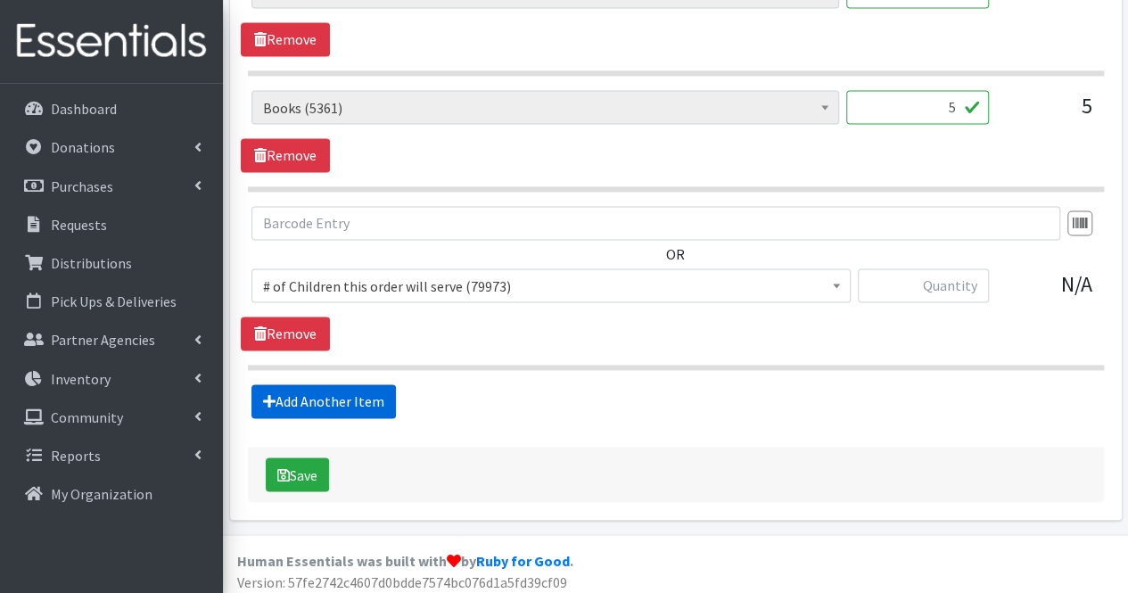 The height and width of the screenshot is (593, 1128). Describe the element at coordinates (84, 109) in the screenshot. I see `p: Dashboard` at that location.